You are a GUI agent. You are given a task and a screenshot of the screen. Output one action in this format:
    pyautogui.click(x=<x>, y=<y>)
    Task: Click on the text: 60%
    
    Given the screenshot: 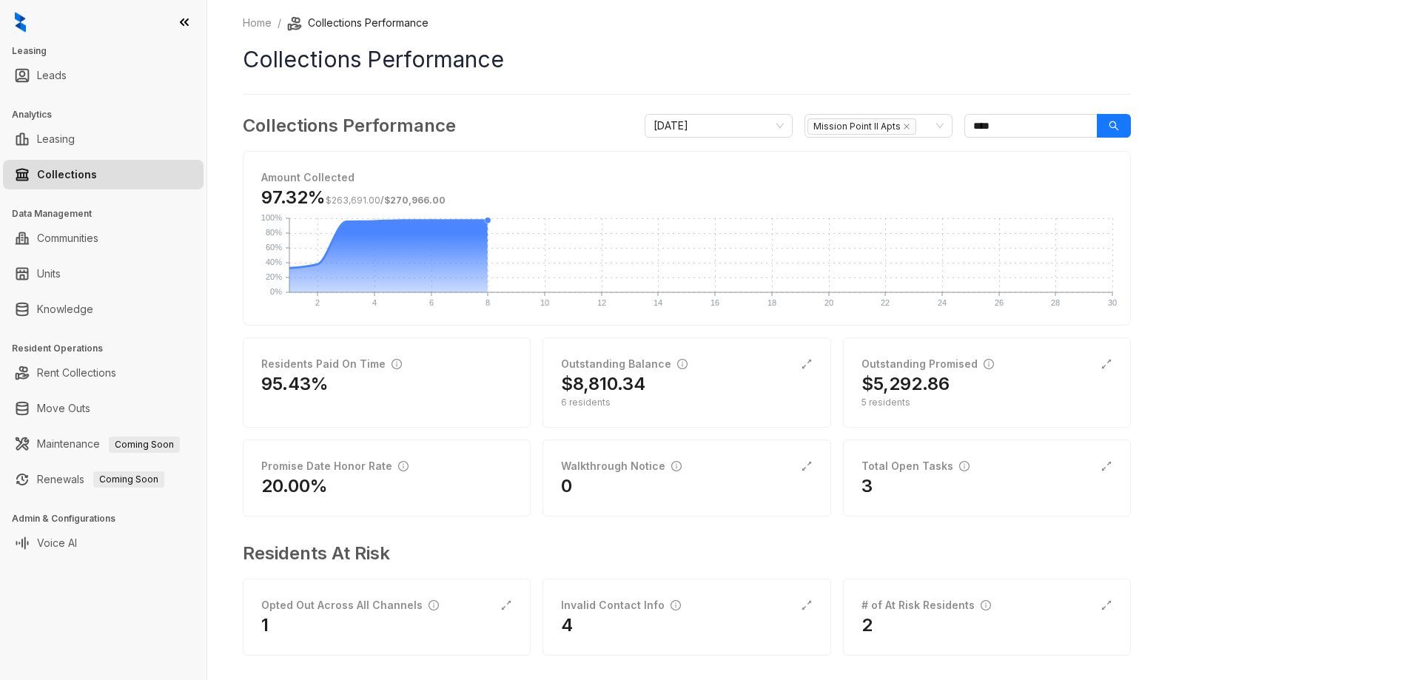 What is the action you would take?
    pyautogui.click(x=274, y=247)
    